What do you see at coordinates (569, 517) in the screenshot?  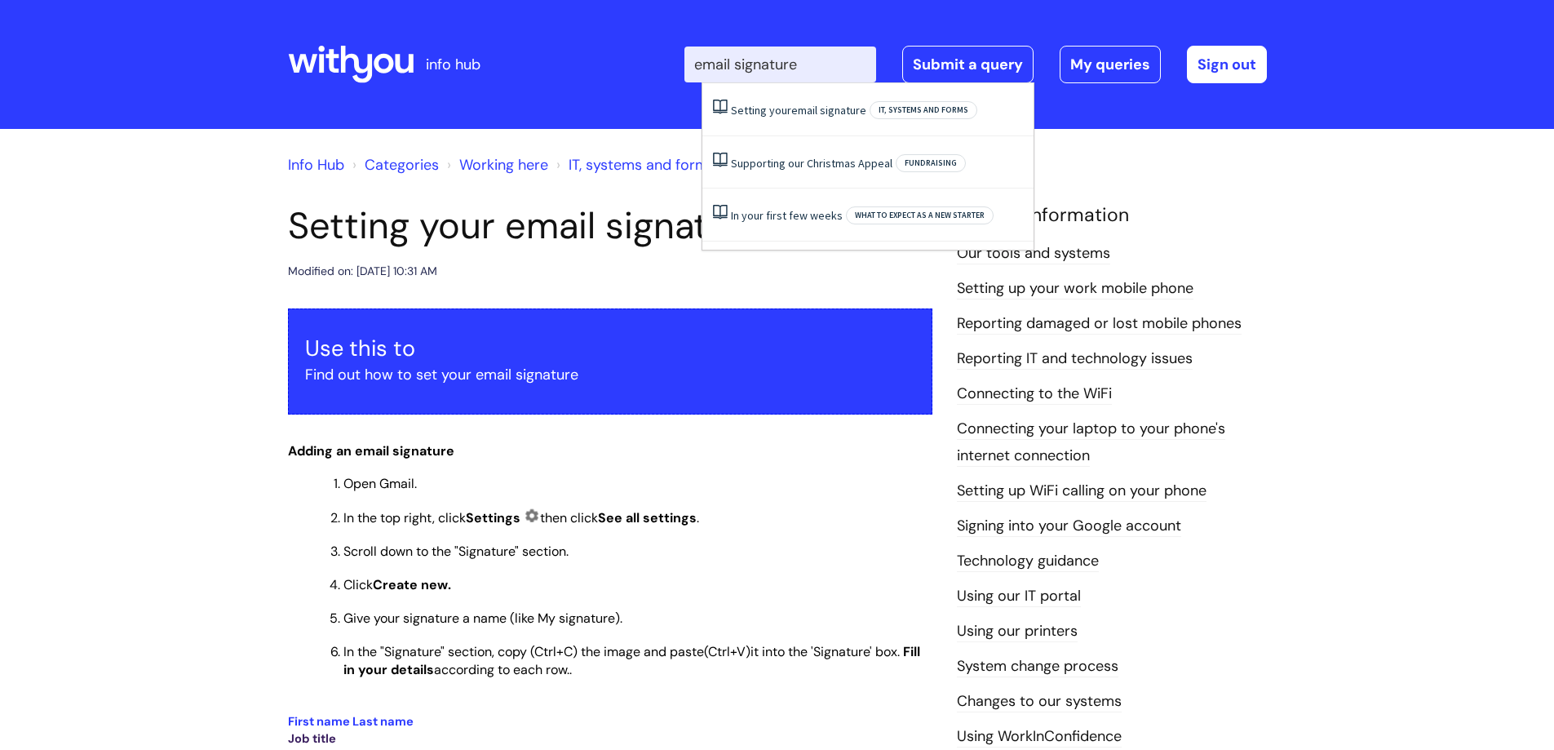 I see `span: then click` at bounding box center [569, 517].